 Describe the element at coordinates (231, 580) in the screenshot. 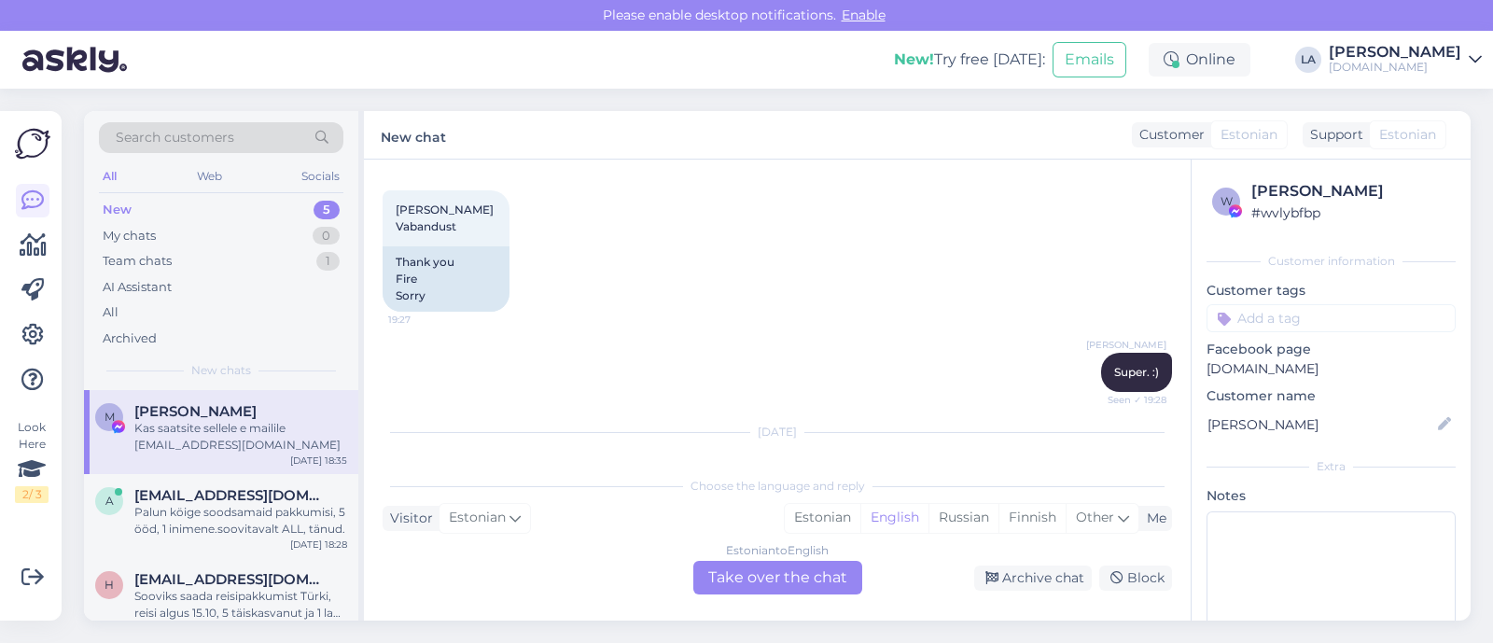

I see `span: hannaloore16@gmail.com` at that location.